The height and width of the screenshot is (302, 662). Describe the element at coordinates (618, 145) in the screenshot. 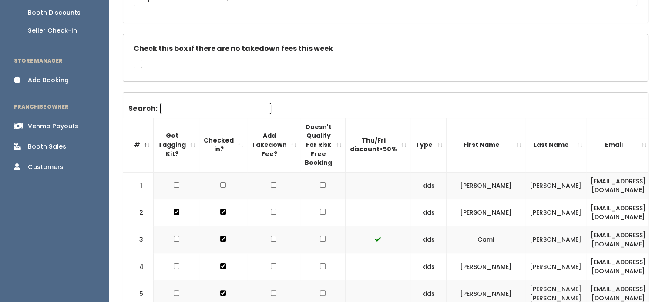

I see `th: Email: activate to sort column ascending` at that location.